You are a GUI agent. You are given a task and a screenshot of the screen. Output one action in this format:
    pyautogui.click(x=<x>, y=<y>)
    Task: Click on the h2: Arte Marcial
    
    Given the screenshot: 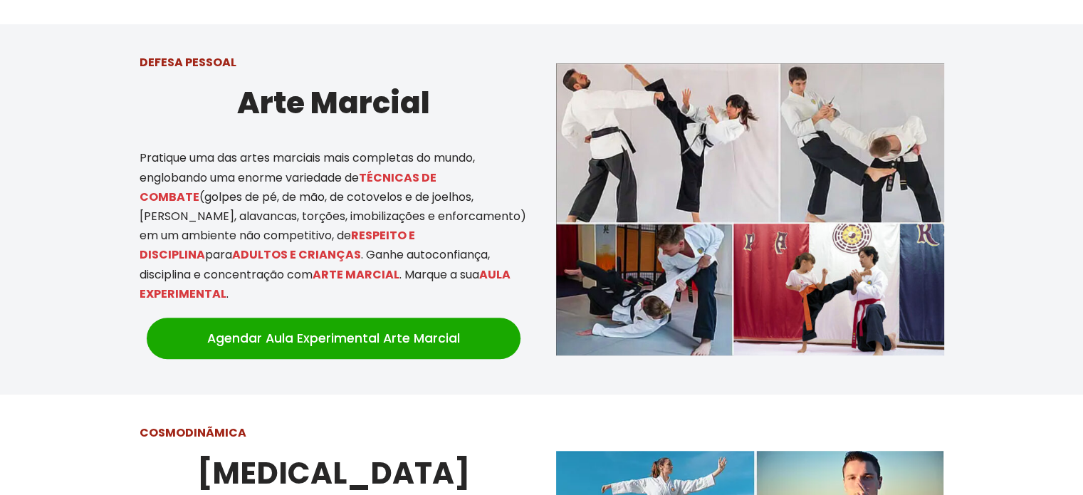 What is the action you would take?
    pyautogui.click(x=333, y=103)
    